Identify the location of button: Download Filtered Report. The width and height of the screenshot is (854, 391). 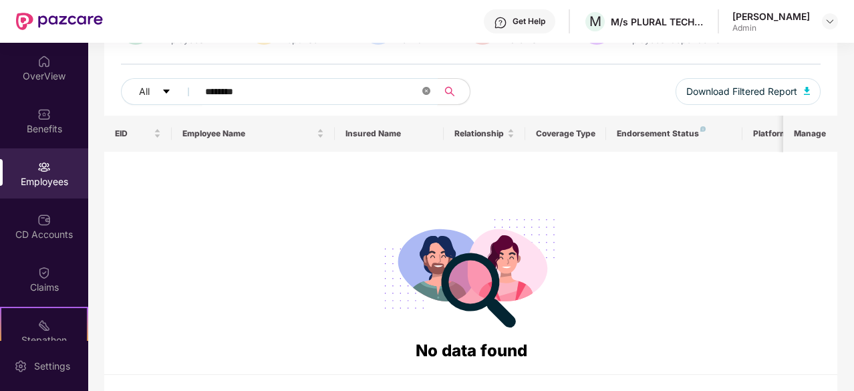
(748, 91).